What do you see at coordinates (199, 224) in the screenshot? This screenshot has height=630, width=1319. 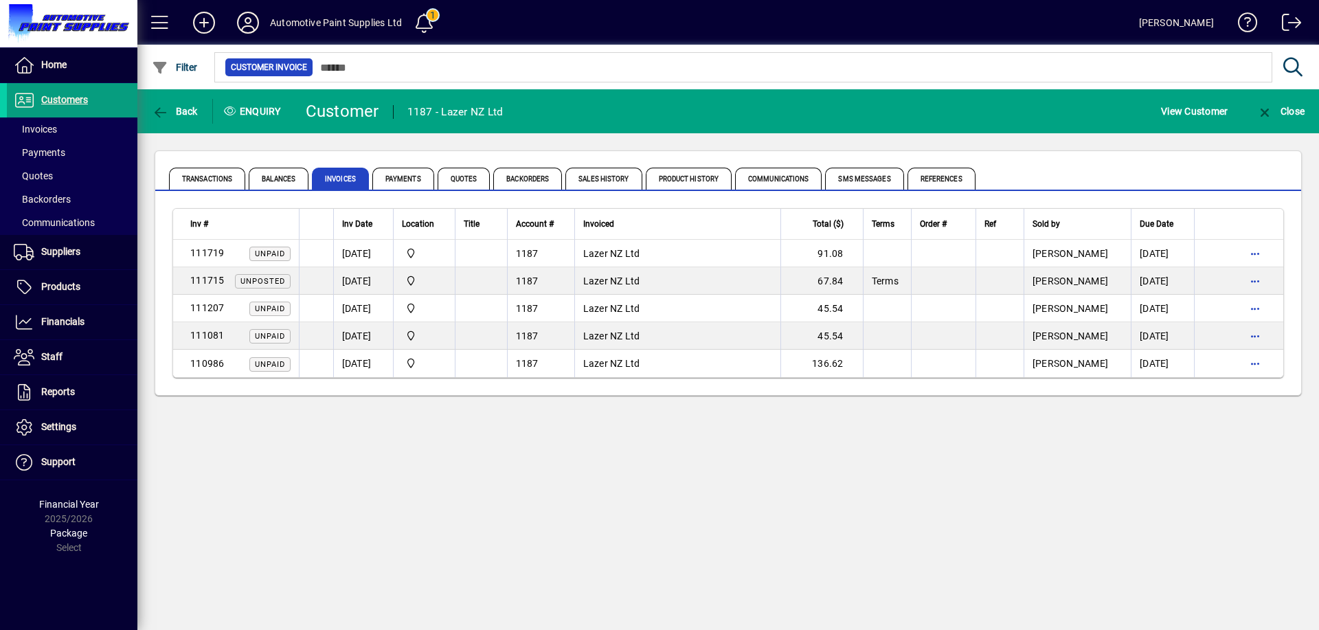 I see `span: Inv #` at bounding box center [199, 224].